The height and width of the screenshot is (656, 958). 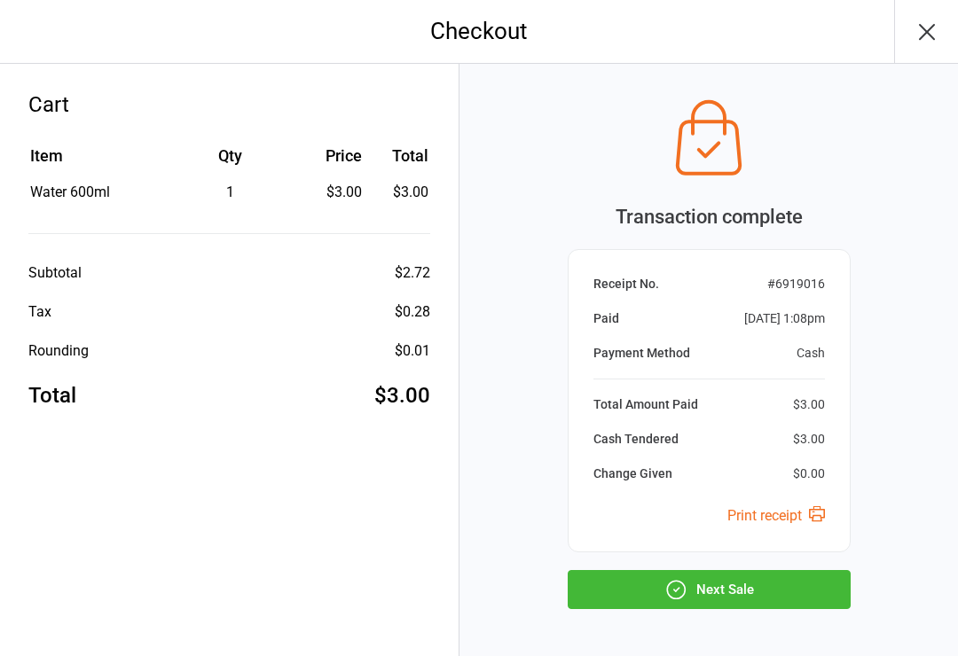 What do you see at coordinates (230, 193) in the screenshot?
I see `div: 1` at bounding box center [230, 193].